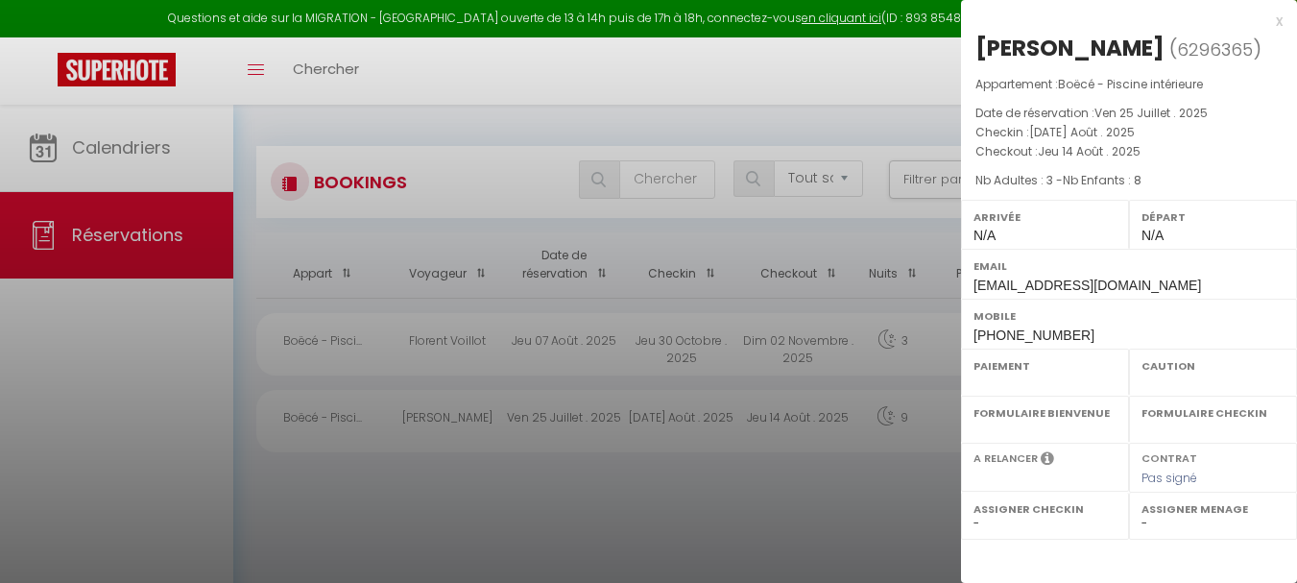 The image size is (1297, 583). Describe the element at coordinates (1212, 217) in the screenshot. I see `label: Départ` at that location.